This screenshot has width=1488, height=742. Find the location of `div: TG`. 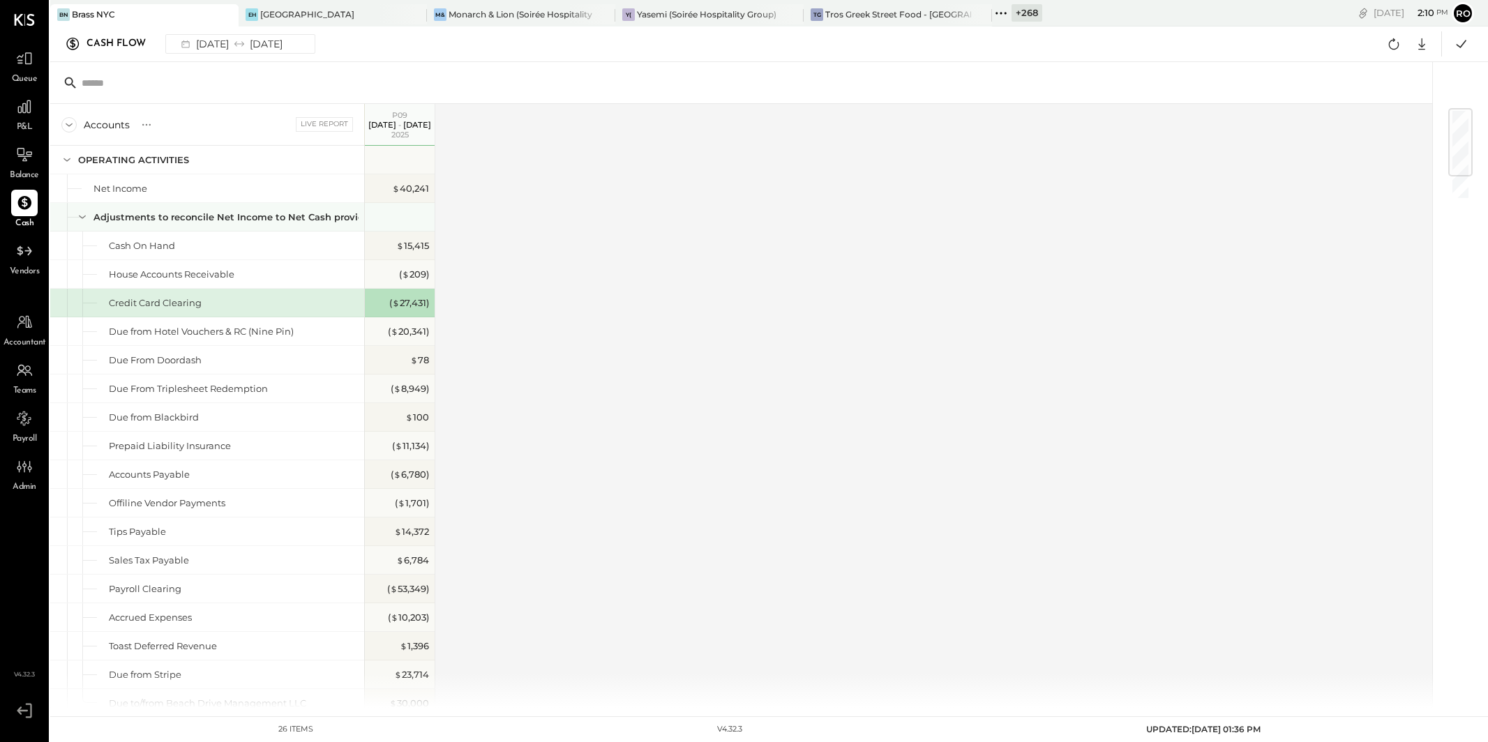

div: TG is located at coordinates (817, 15).